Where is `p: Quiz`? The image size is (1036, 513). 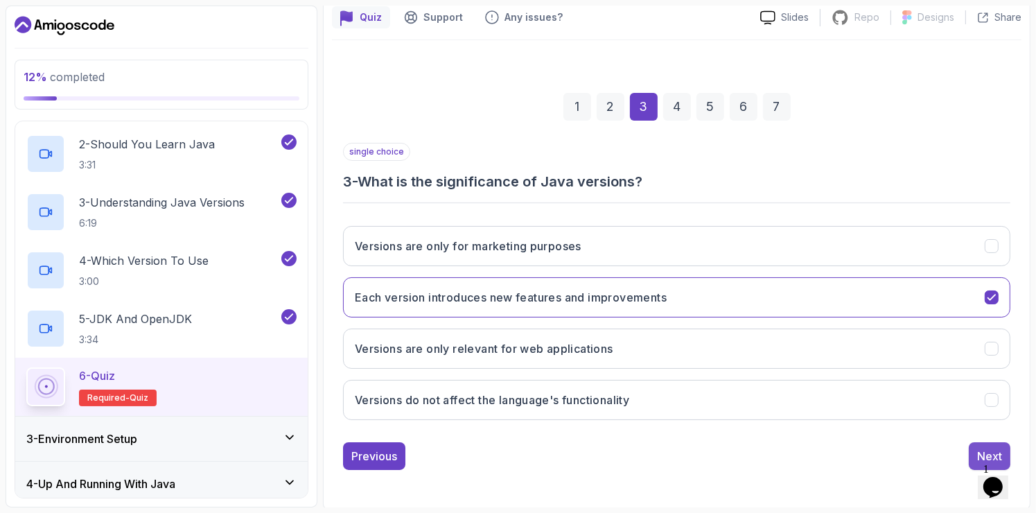 p: Quiz is located at coordinates (371, 17).